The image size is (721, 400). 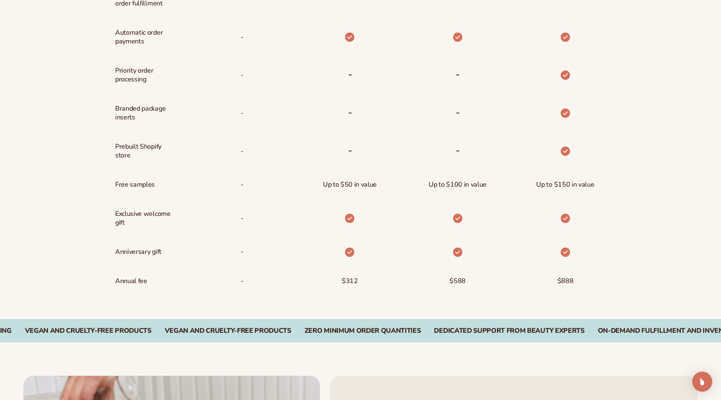 What do you see at coordinates (143, 113) in the screenshot?
I see `span: Branded package inserts` at bounding box center [143, 113].